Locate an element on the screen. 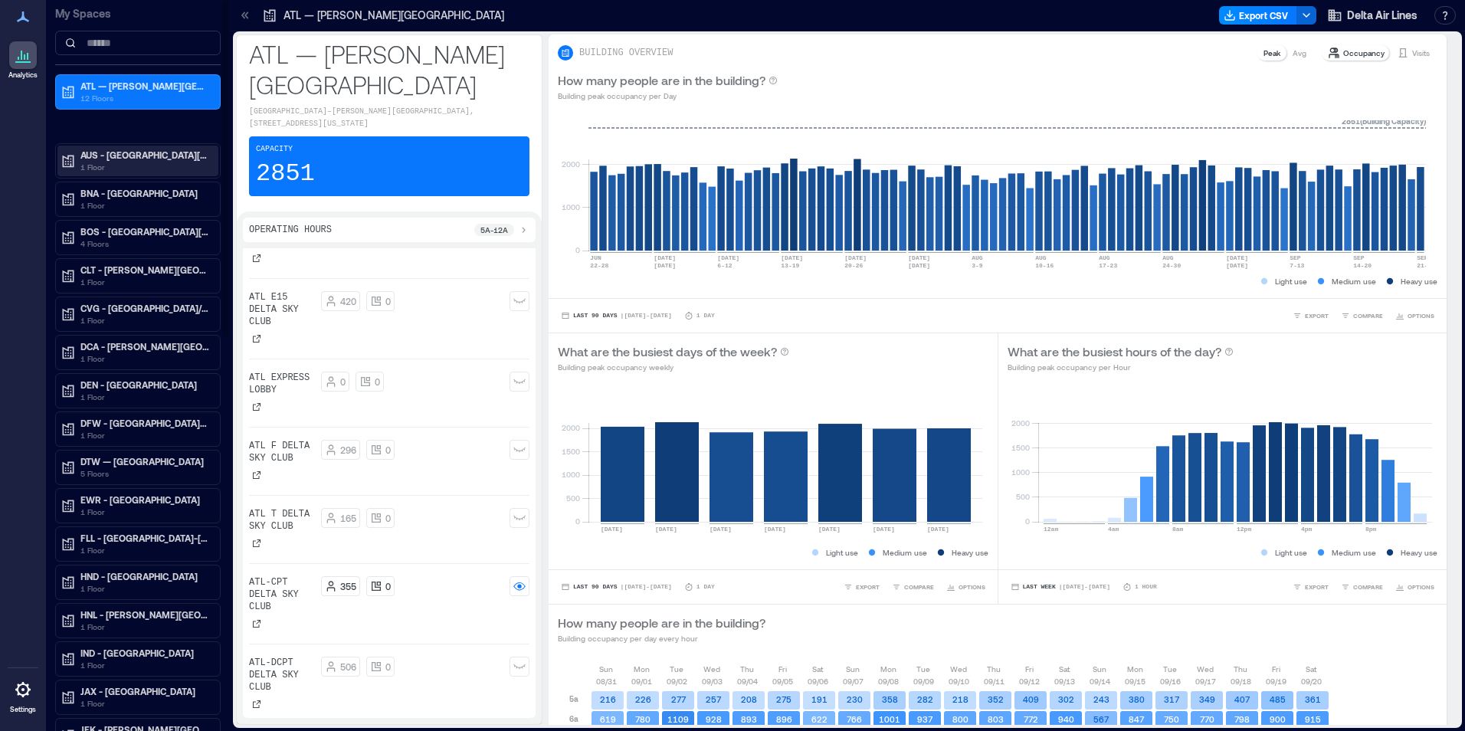 The height and width of the screenshot is (731, 1465). text: 900 is located at coordinates (1278, 719).